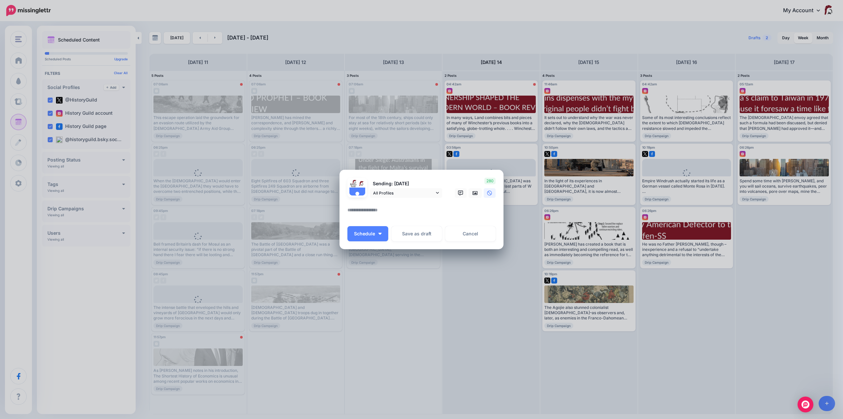 The image size is (843, 419). Describe the element at coordinates (490, 181) in the screenshot. I see `span: 280` at that location.